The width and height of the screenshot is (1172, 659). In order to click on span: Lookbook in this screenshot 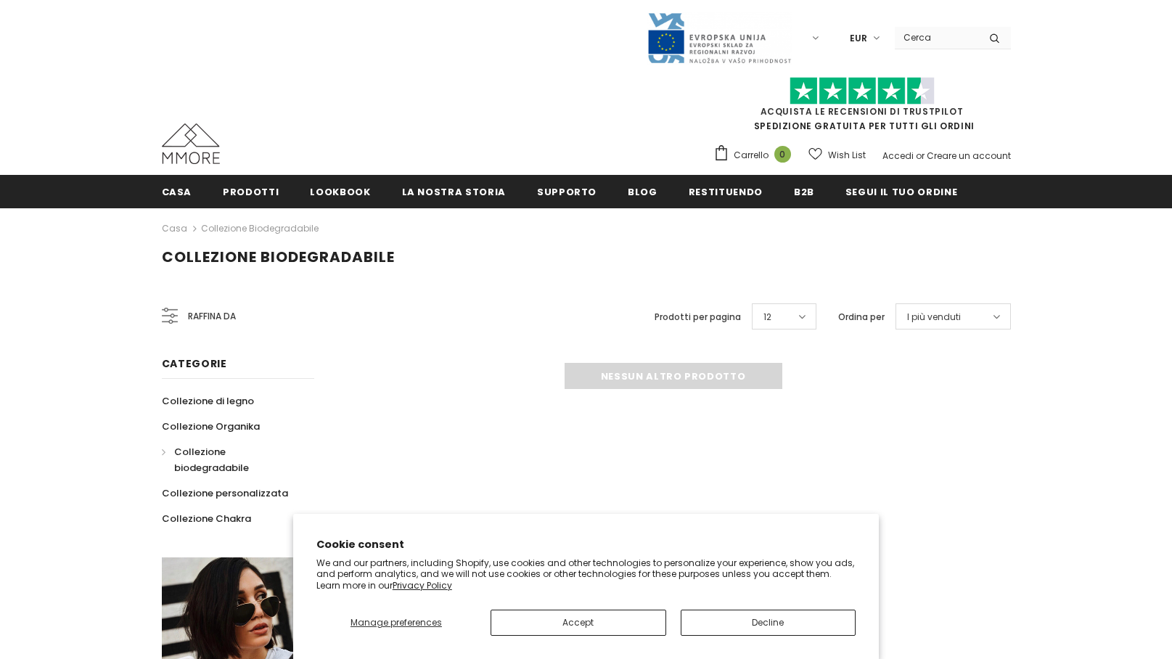, I will do `click(340, 192)`.